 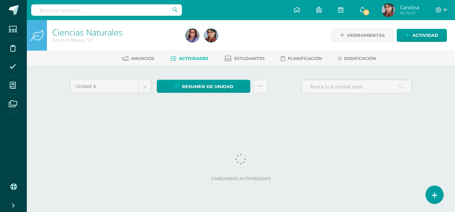 What do you see at coordinates (107, 10) in the screenshot?
I see `input: Busca un usuario...` at bounding box center [107, 10].